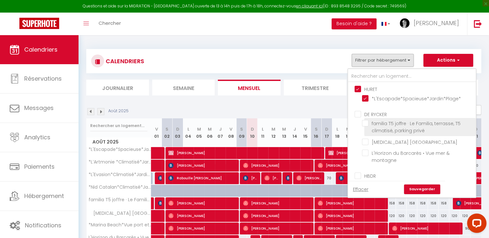  Describe the element at coordinates (39, 23) in the screenshot. I see `img: Super Booking` at that location.